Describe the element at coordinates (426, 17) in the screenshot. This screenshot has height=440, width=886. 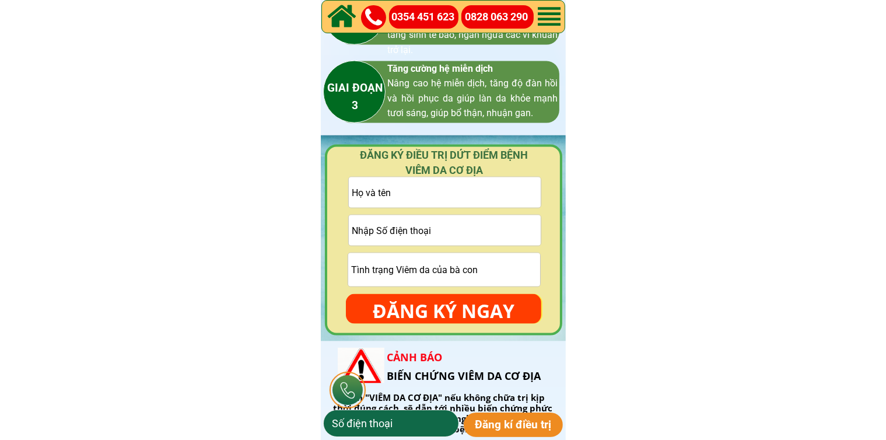
I see `a: 0354 451 623` at that location.